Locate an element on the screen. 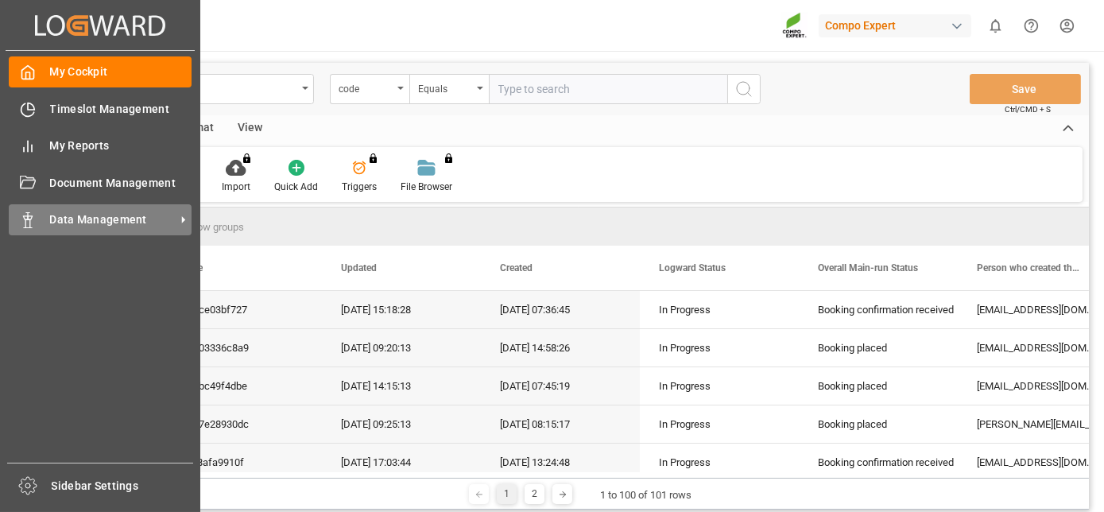 The height and width of the screenshot is (512, 1104). button: search button is located at coordinates (744, 89).